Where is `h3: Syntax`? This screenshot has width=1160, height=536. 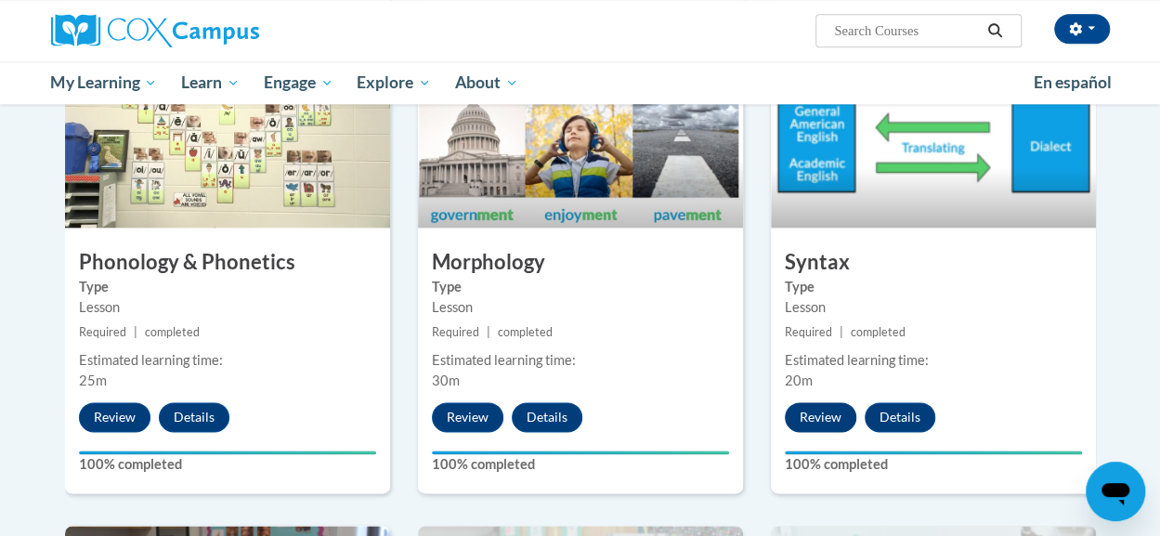
h3: Syntax is located at coordinates (933, 262).